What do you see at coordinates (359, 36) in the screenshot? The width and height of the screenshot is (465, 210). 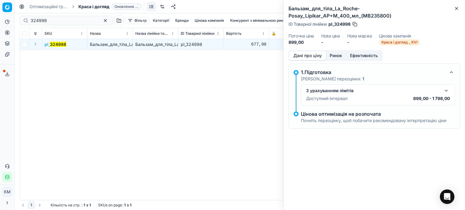 I see `dt: Нова маржа` at bounding box center [359, 36].